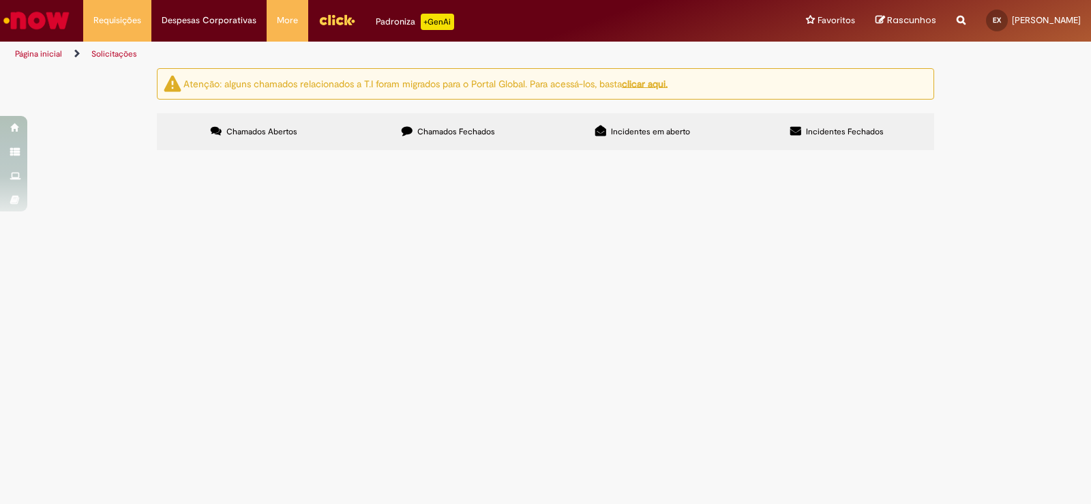  Describe the element at coordinates (114, 54) in the screenshot. I see `a: Solicitações` at that location.